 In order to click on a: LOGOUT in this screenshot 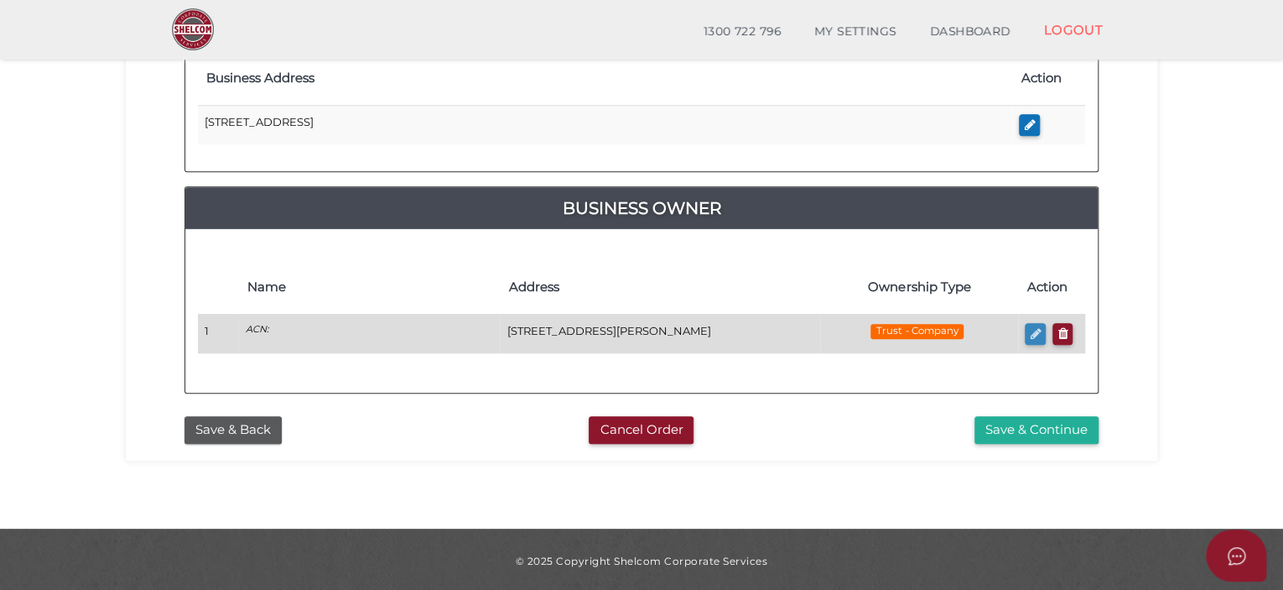, I will do `click(1073, 29)`.